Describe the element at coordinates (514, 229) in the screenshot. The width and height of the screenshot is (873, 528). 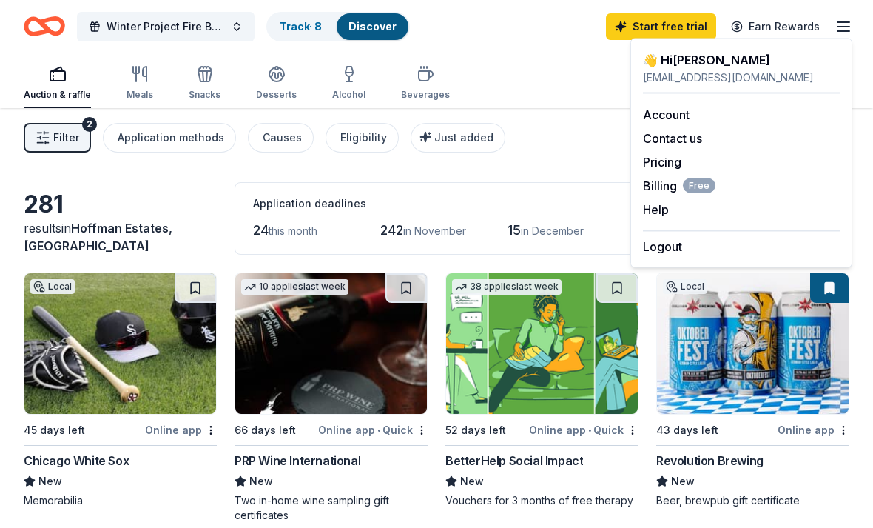
I see `span: 15` at that location.